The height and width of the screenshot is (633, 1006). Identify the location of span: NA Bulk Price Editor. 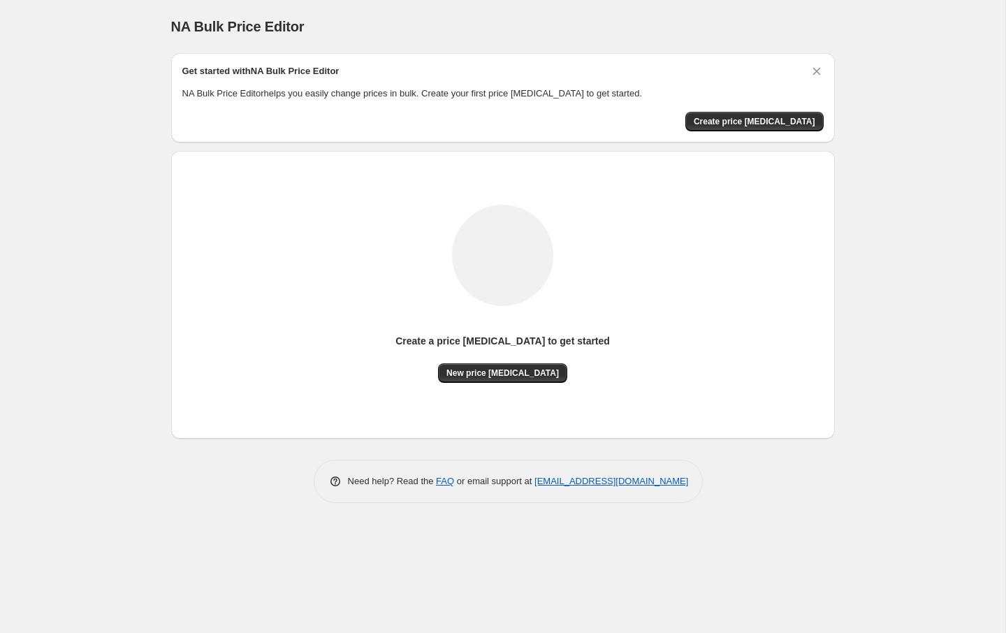
(238, 27).